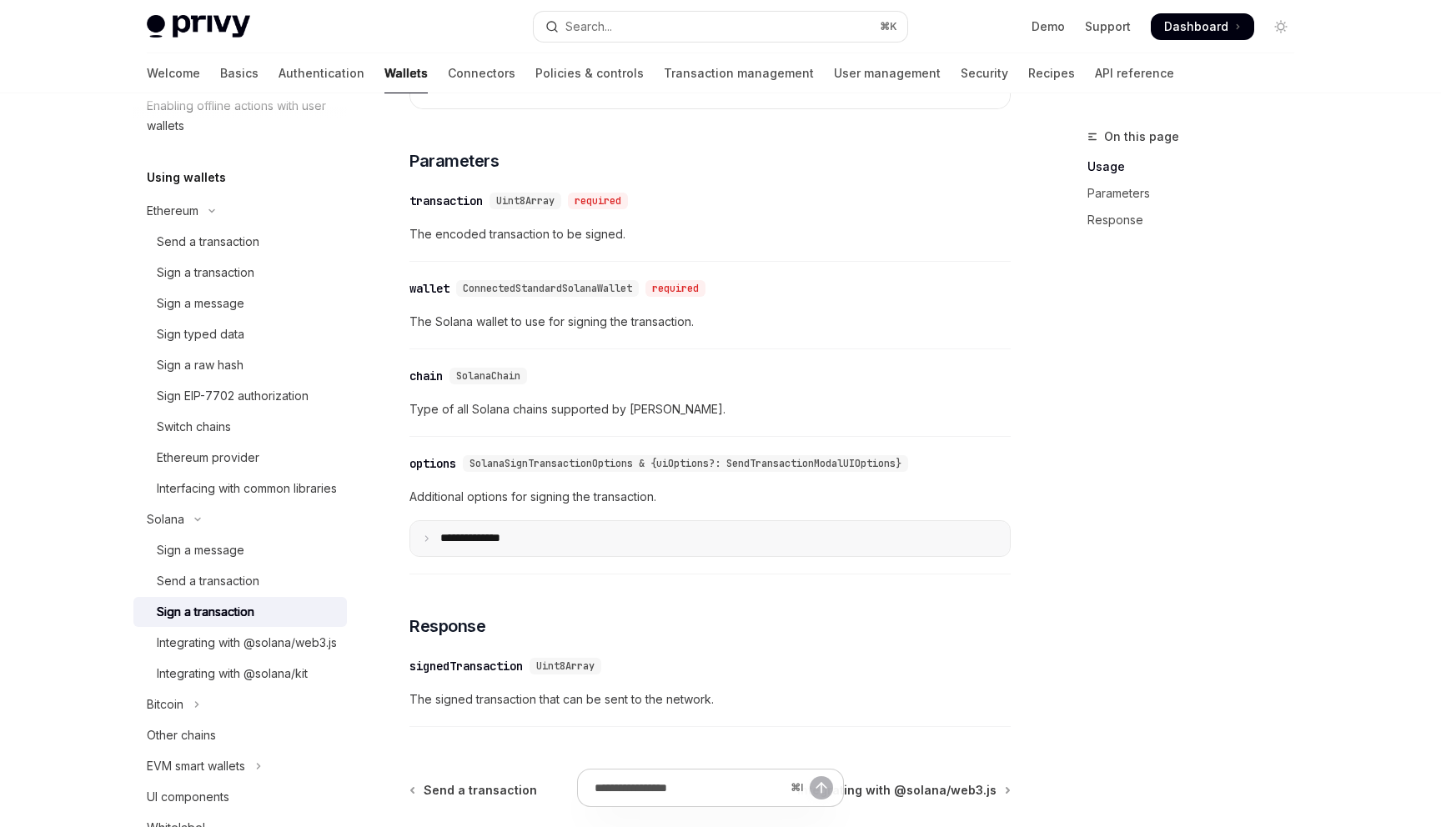  I want to click on span: SolanaChain, so click(488, 376).